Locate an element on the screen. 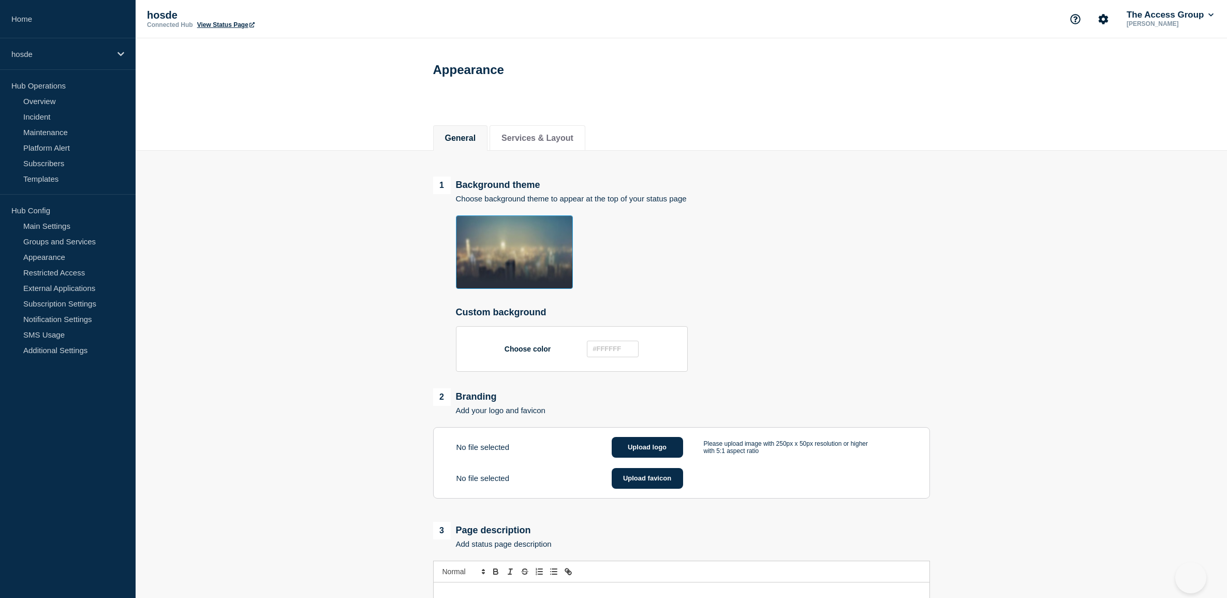 Image resolution: width=1227 pixels, height=598 pixels. button: Toggle link is located at coordinates (568, 571).